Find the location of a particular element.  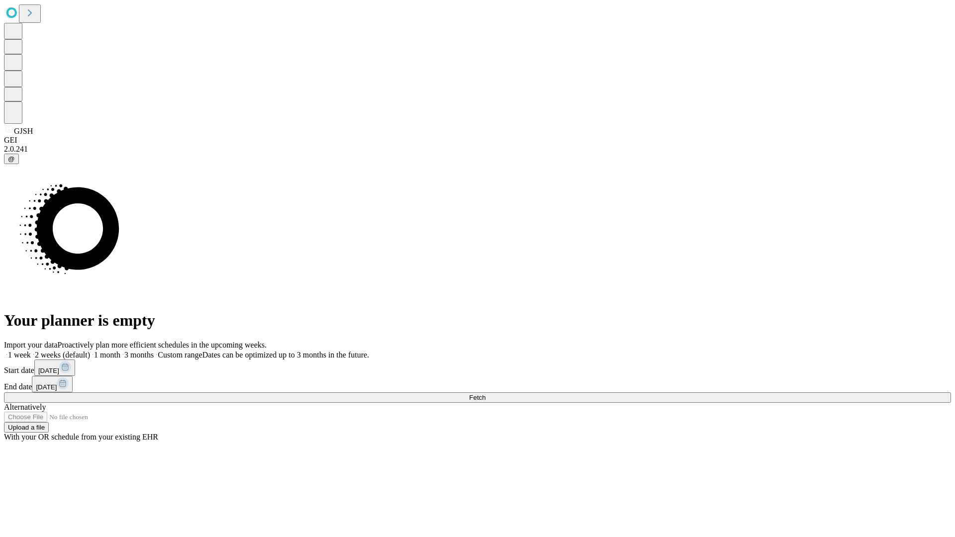

div: End date is located at coordinates (478, 384).